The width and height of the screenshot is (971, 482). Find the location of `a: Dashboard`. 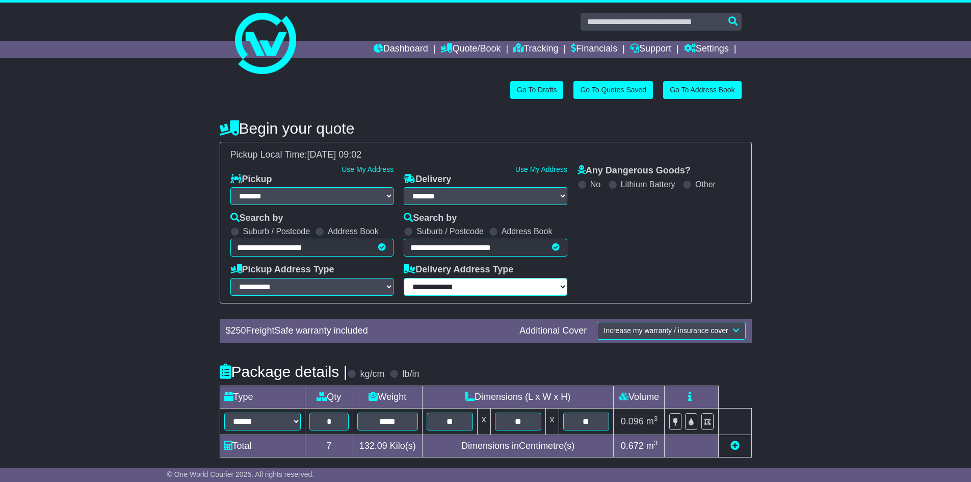

a: Dashboard is located at coordinates (401, 49).